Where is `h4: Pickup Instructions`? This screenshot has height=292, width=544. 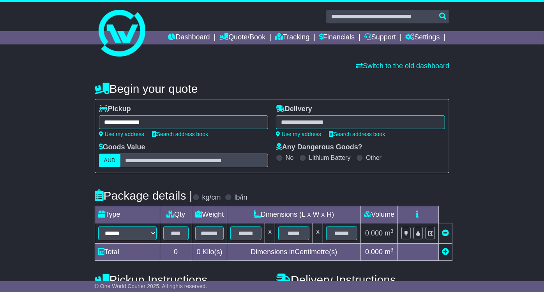 h4: Pickup Instructions is located at coordinates (181, 280).